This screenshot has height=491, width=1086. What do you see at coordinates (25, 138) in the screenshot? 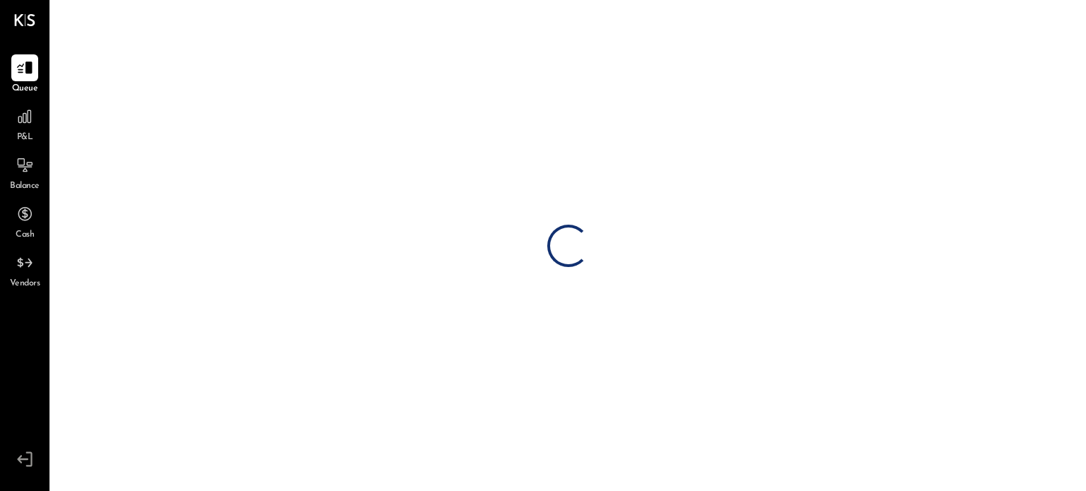
I see `span: P&L` at bounding box center [25, 138].